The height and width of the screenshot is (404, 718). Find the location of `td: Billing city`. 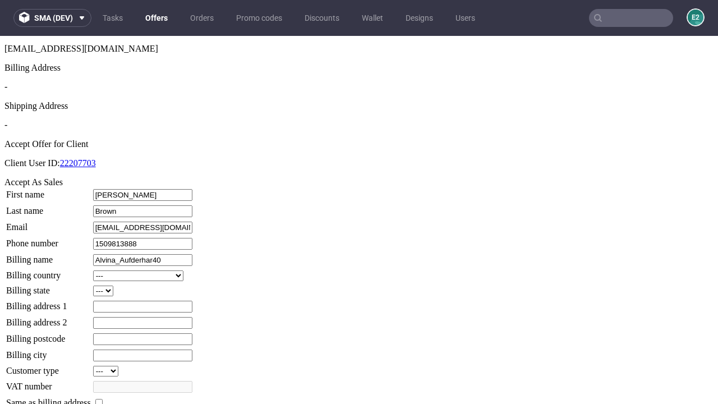

td: Billing city is located at coordinates (48, 319).